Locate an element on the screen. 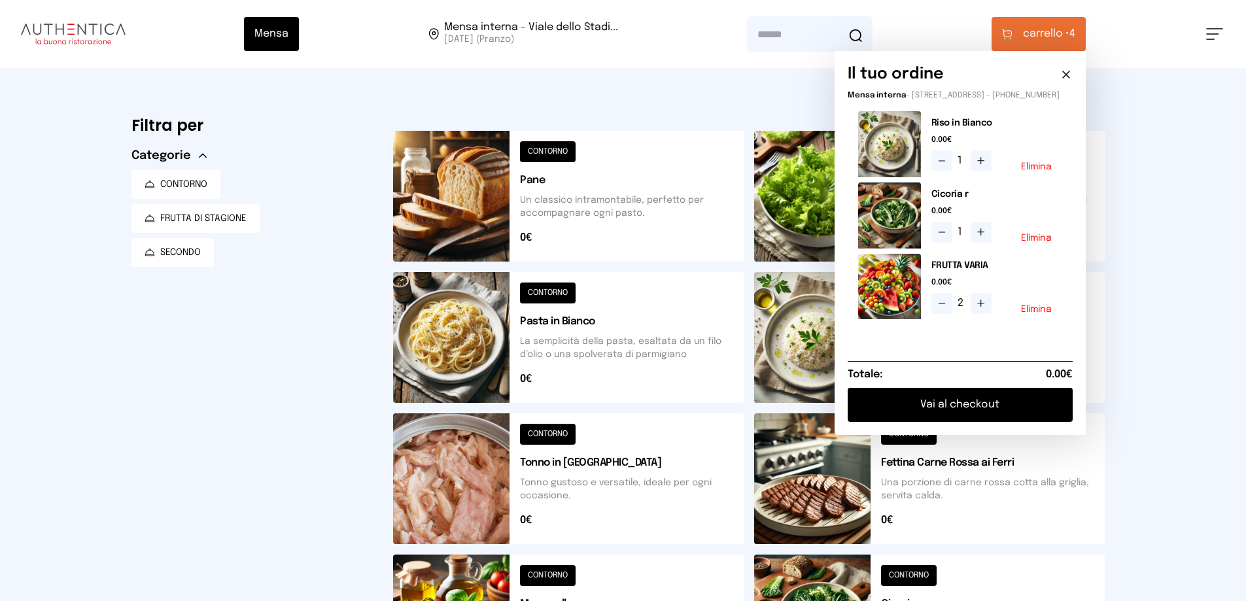 The width and height of the screenshot is (1246, 601). button: Categorie is located at coordinates (169, 156).